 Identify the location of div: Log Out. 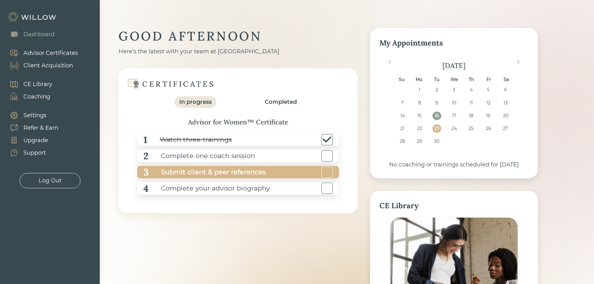
(50, 180).